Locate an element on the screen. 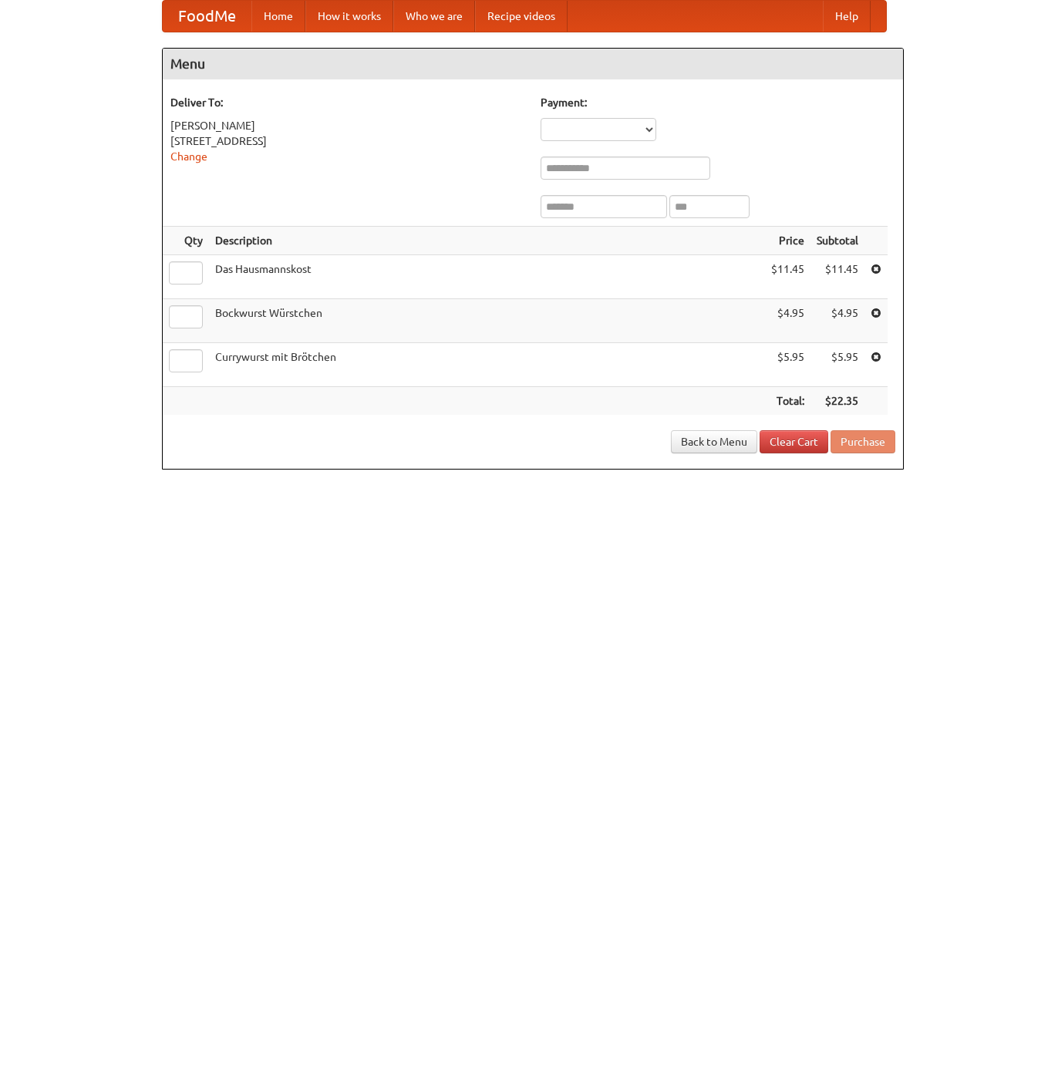 This screenshot has width=1048, height=1091. th: Subtotal is located at coordinates (837, 240).